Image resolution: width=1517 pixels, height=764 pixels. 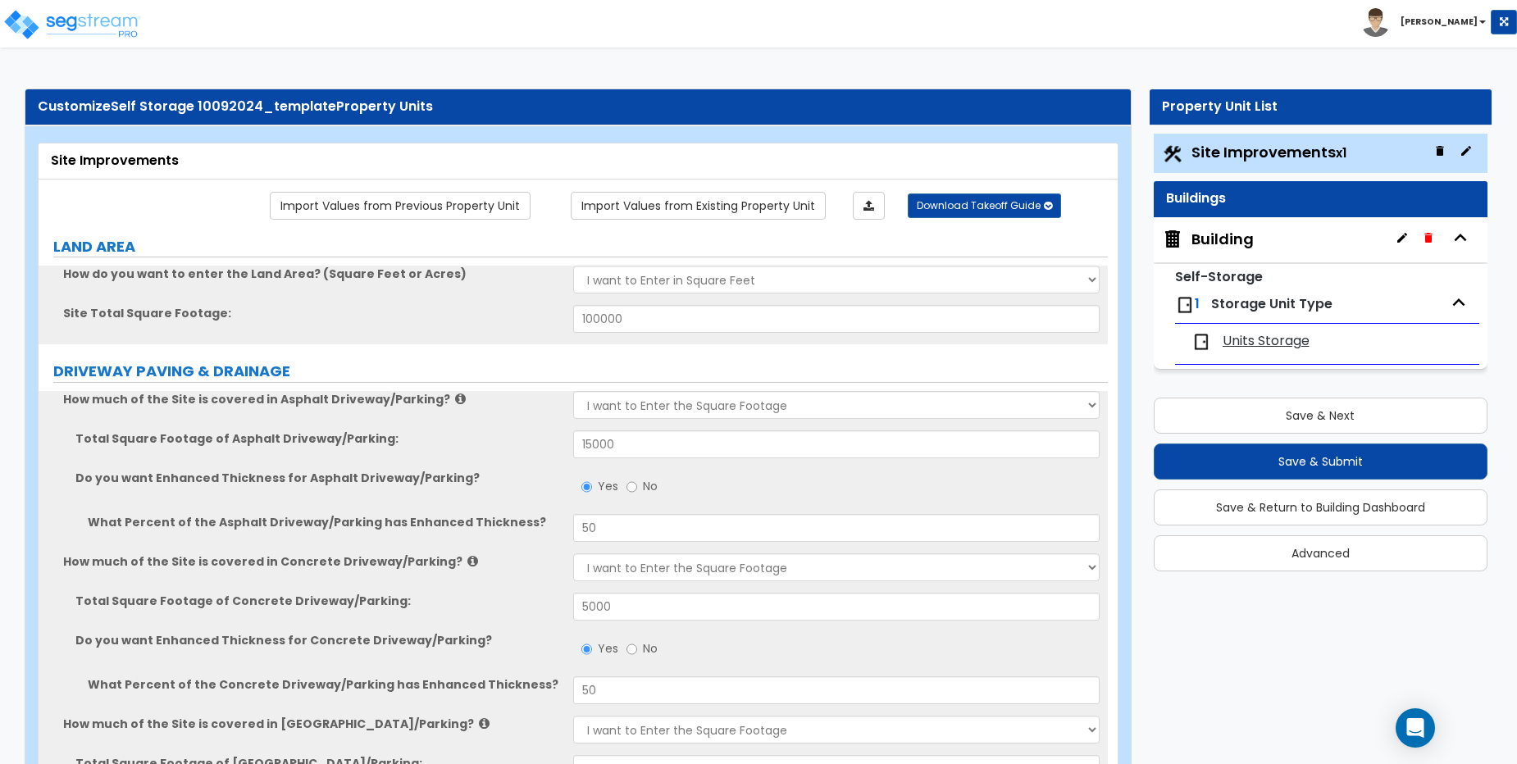 What do you see at coordinates (1197, 303) in the screenshot?
I see `span: 1` at bounding box center [1197, 303].